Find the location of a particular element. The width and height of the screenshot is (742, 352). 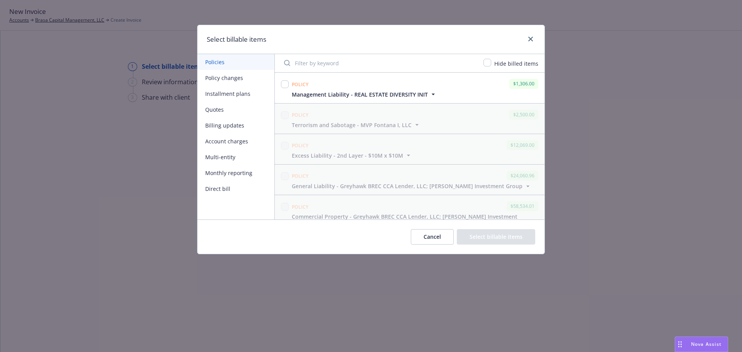

span: Management Liability - REAL ESTATE DIVERSITY INIT is located at coordinates (360, 94).